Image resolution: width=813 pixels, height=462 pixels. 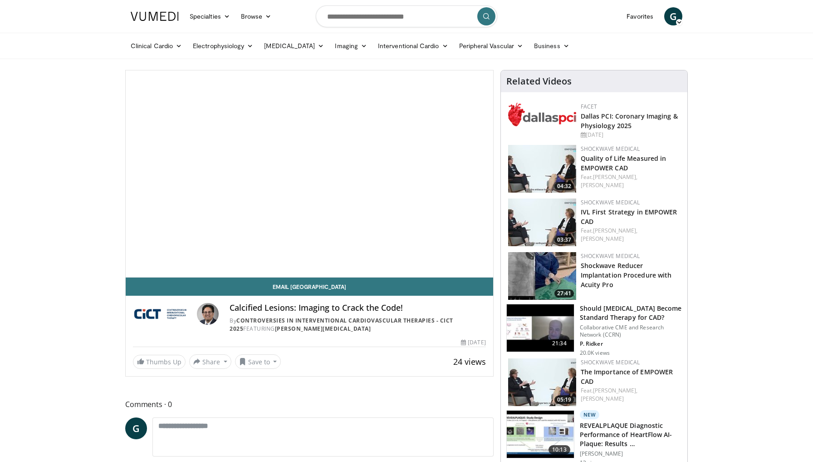 What do you see at coordinates (351, 46) in the screenshot?
I see `a: Imaging` at bounding box center [351, 46].